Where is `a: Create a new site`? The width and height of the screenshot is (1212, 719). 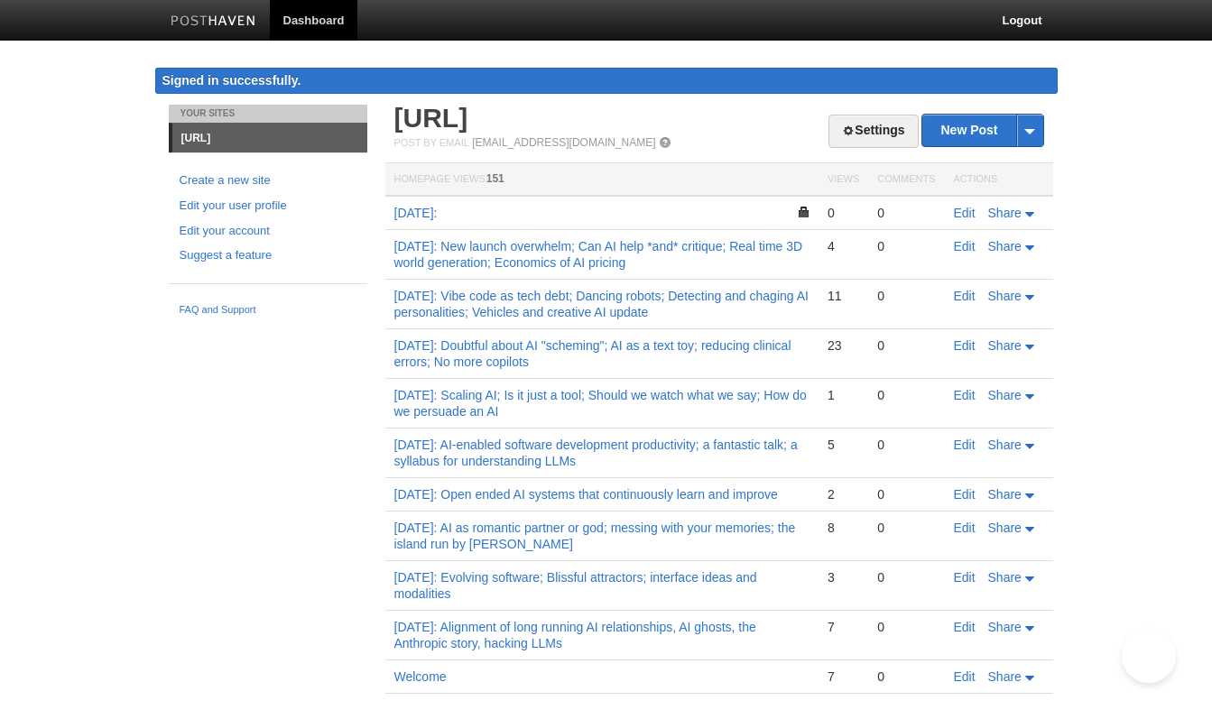
a: Create a new site is located at coordinates (268, 181).